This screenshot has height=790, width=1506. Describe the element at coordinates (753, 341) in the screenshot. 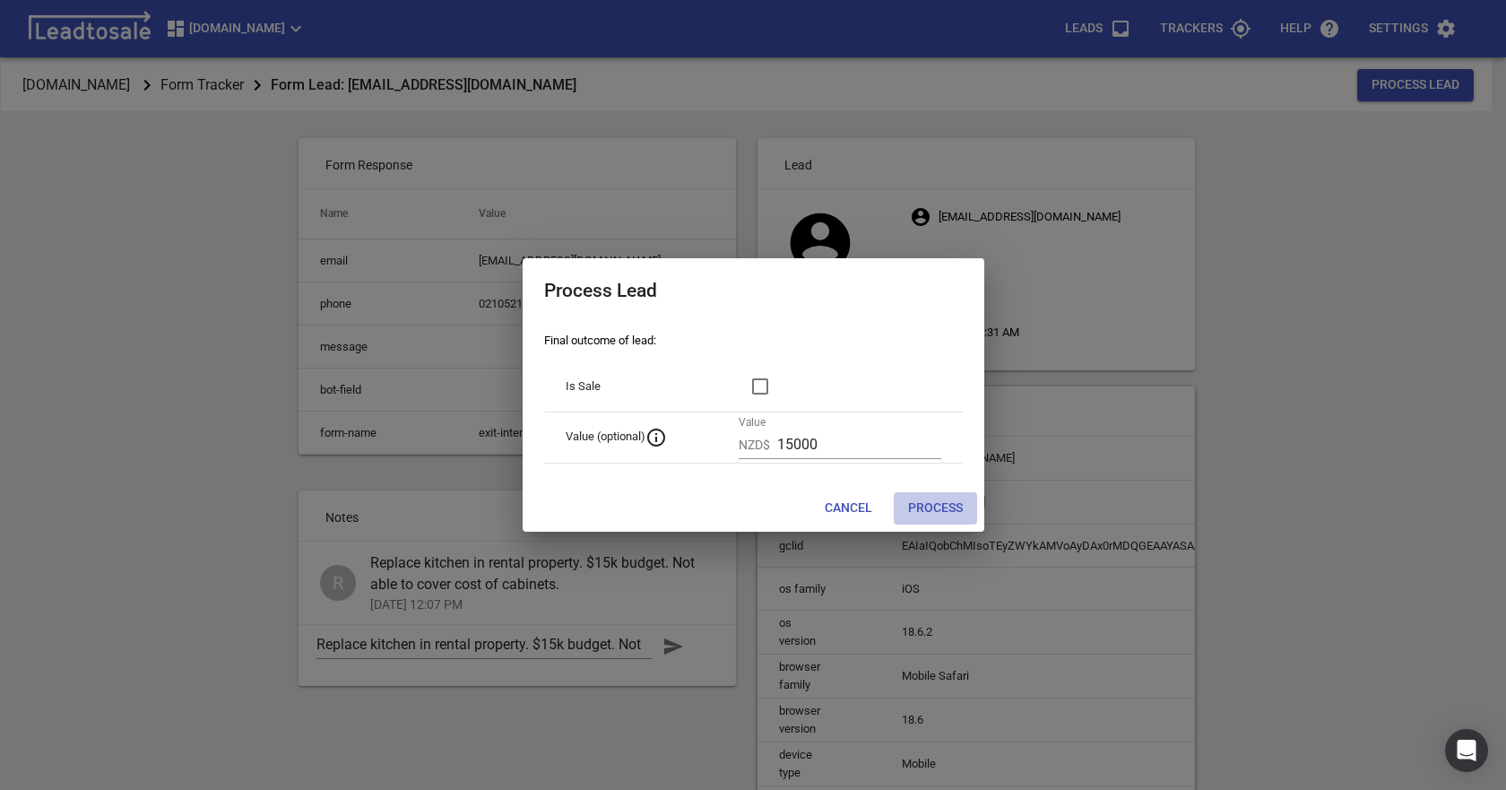

I see `p: Final outcome of lead:` at that location.